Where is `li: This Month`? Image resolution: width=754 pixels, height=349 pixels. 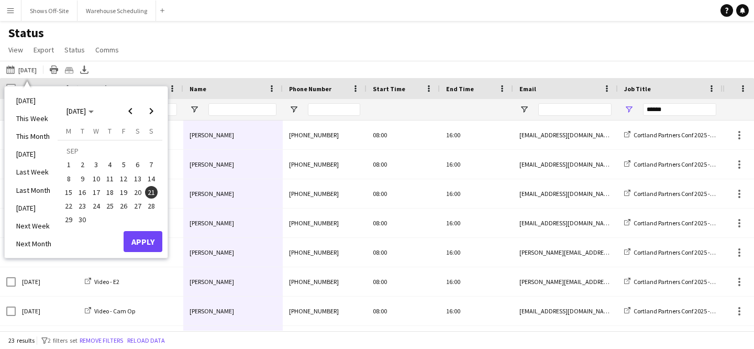
li: This Month is located at coordinates (34, 136).